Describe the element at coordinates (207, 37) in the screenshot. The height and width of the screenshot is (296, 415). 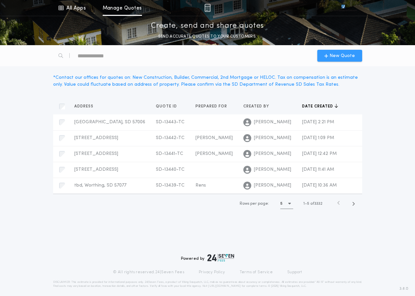
I see `p: SEND ACCURATE QUOTES TO YOUR CUSTOMERS.` at that location.